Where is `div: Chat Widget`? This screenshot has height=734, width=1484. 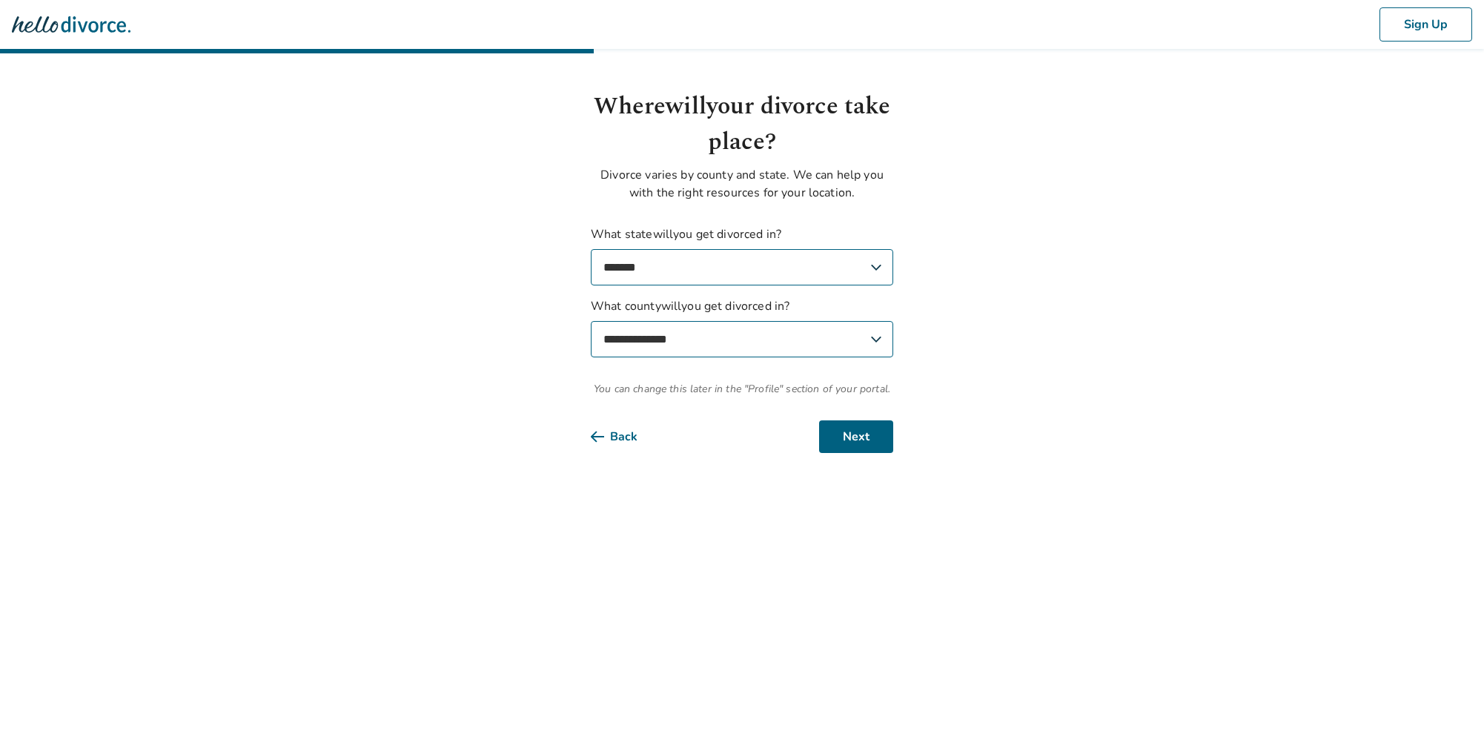 div: Chat Widget is located at coordinates (1447, 698).